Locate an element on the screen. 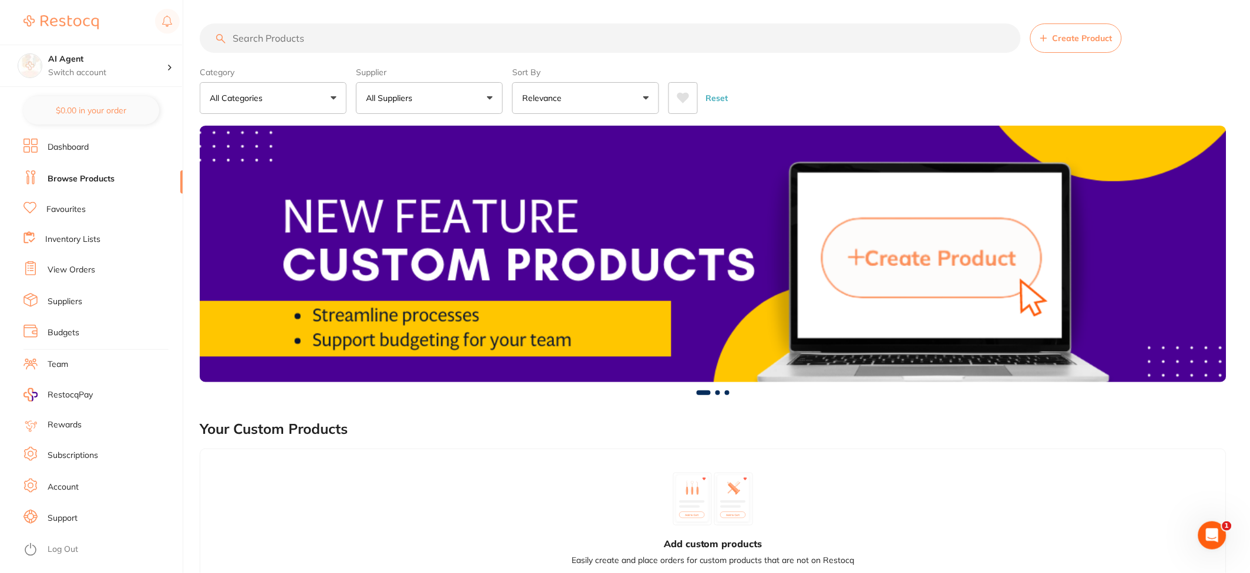 The width and height of the screenshot is (1250, 573). p: Relevance is located at coordinates (544, 98).